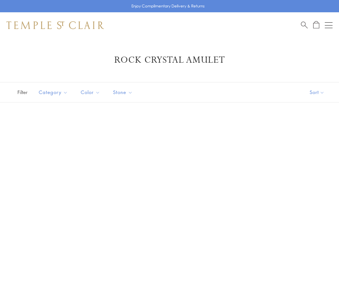 The width and height of the screenshot is (339, 287). Describe the element at coordinates (329, 25) in the screenshot. I see `button: Open navigation` at that location.